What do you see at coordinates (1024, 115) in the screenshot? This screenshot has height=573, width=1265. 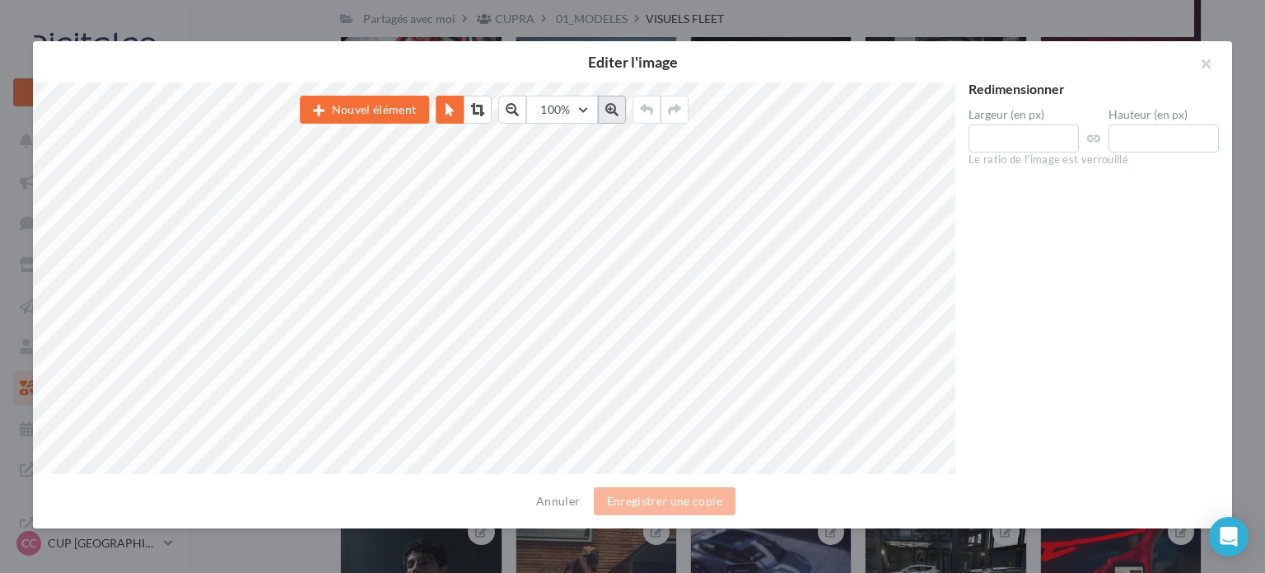 I see `label: Largeur (en px)` at bounding box center [1024, 115].